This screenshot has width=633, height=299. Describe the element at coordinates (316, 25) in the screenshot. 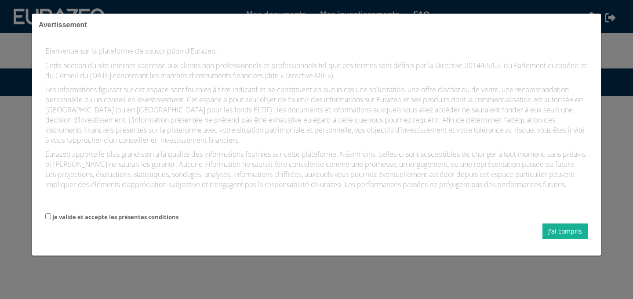

I see `h3: Avertissement` at that location.